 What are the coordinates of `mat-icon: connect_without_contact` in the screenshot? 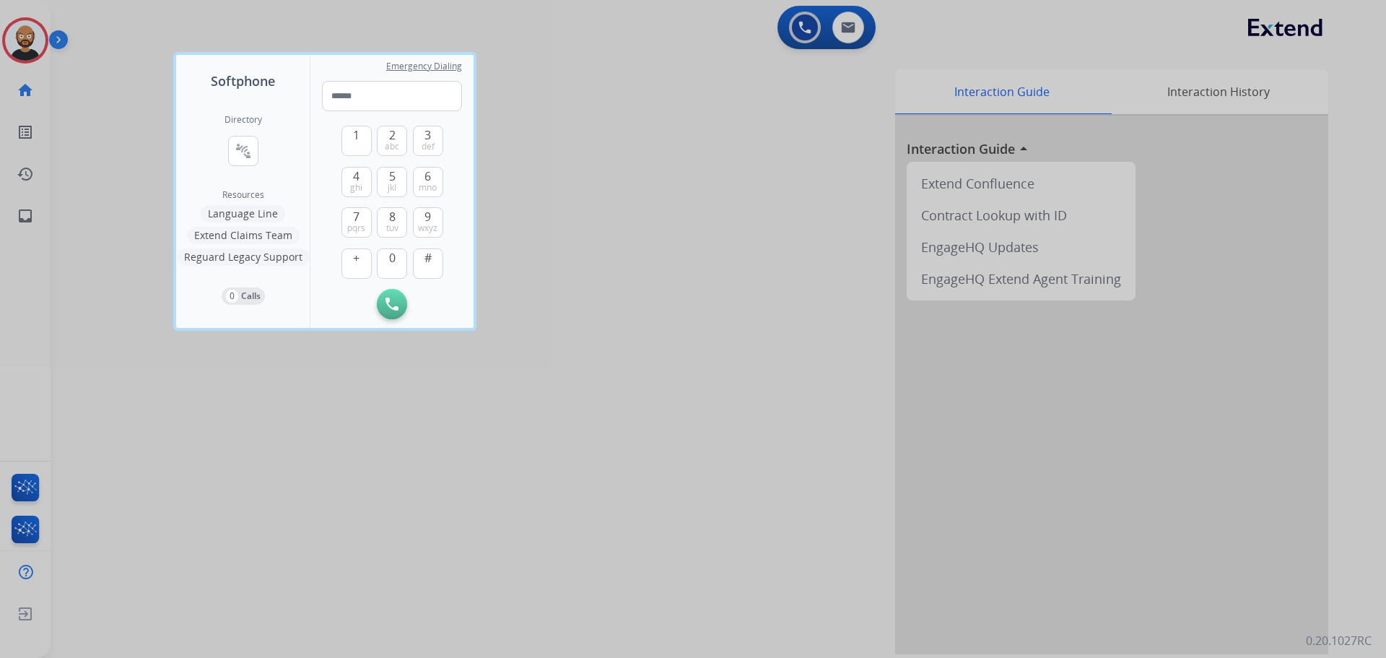 It's located at (243, 151).